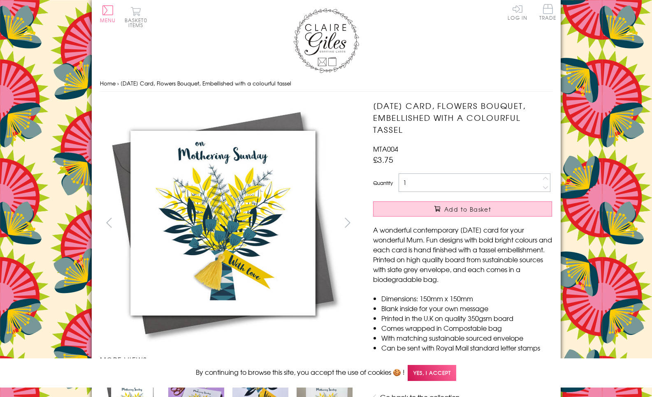  I want to click on button: Add to Basket, so click(462, 209).